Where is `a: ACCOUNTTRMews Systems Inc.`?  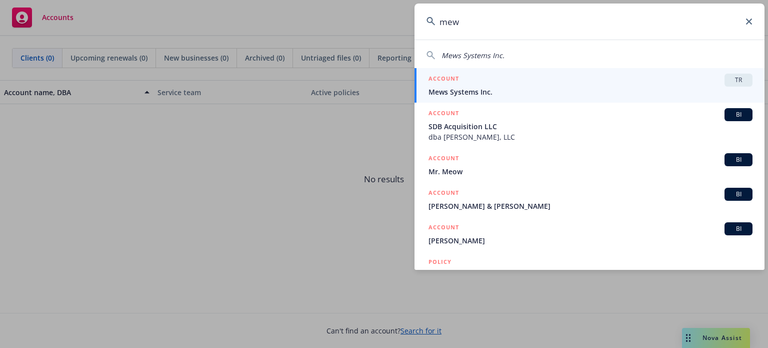 a: ACCOUNTTRMews Systems Inc. is located at coordinates (590, 85).